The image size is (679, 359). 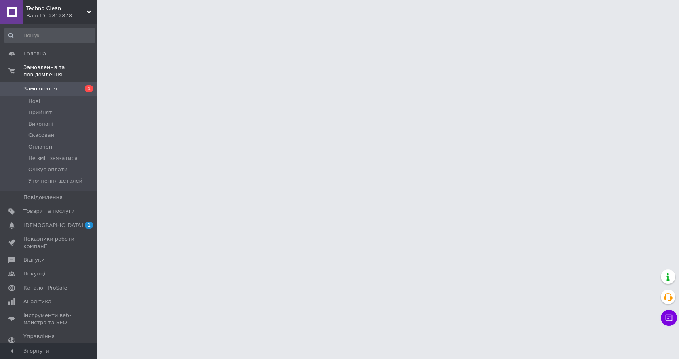 I want to click on span: Каталог ProSale, so click(x=45, y=288).